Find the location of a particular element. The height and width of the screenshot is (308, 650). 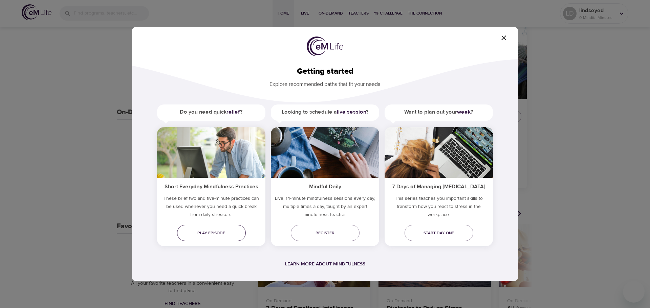

h5: Short Everyday Mindfulness Practices is located at coordinates (211, 186).